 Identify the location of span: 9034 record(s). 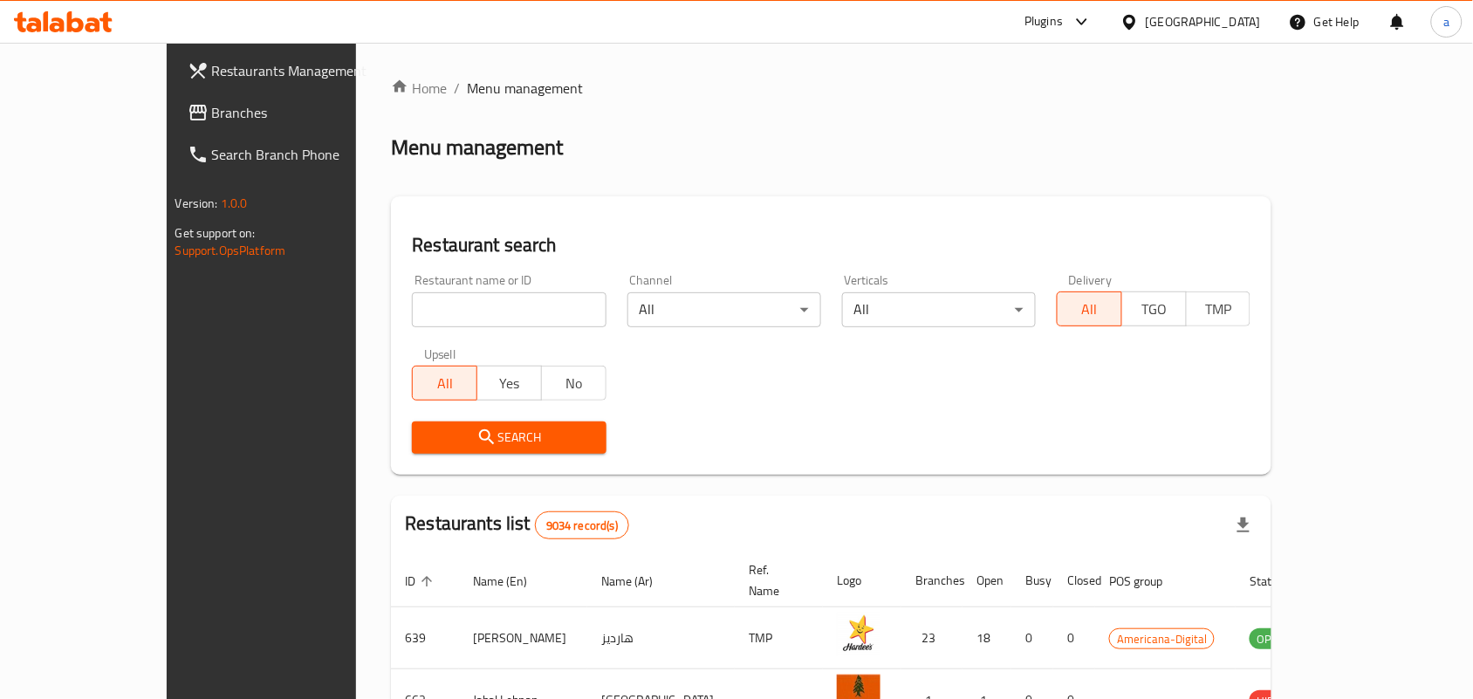
(582, 525).